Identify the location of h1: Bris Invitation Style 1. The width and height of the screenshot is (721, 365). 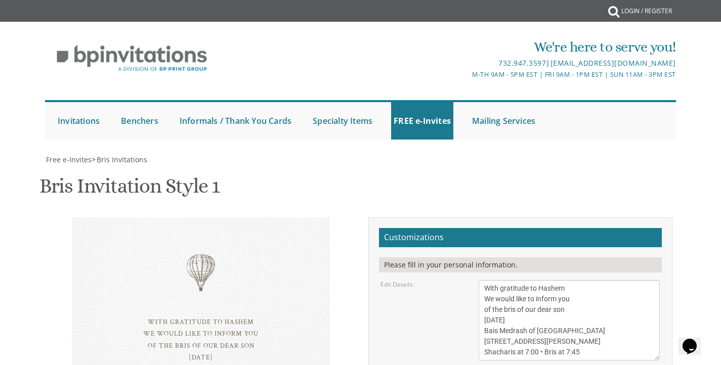
(130, 190).